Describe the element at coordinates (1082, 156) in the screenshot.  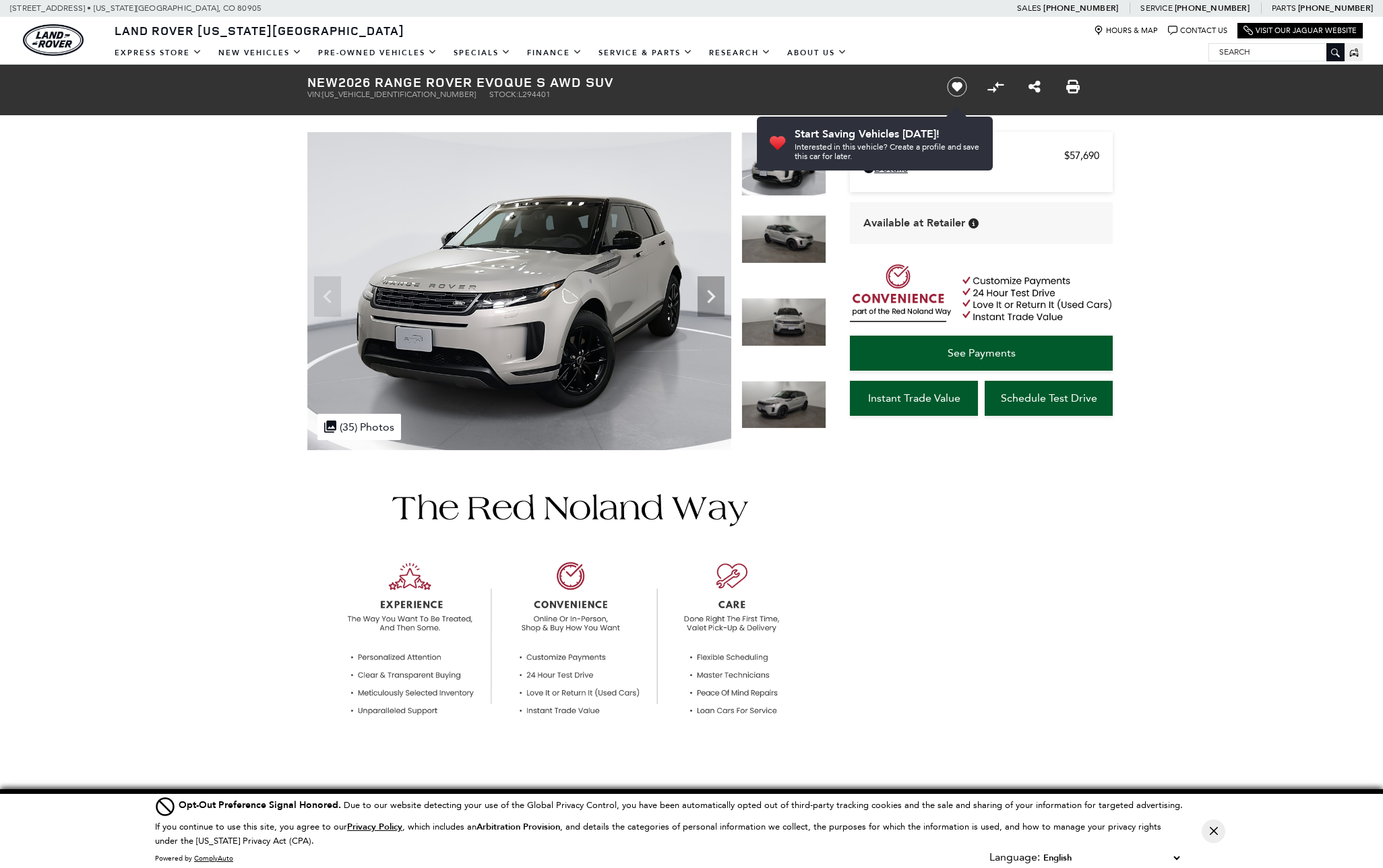
I see `span: $57,690` at that location.